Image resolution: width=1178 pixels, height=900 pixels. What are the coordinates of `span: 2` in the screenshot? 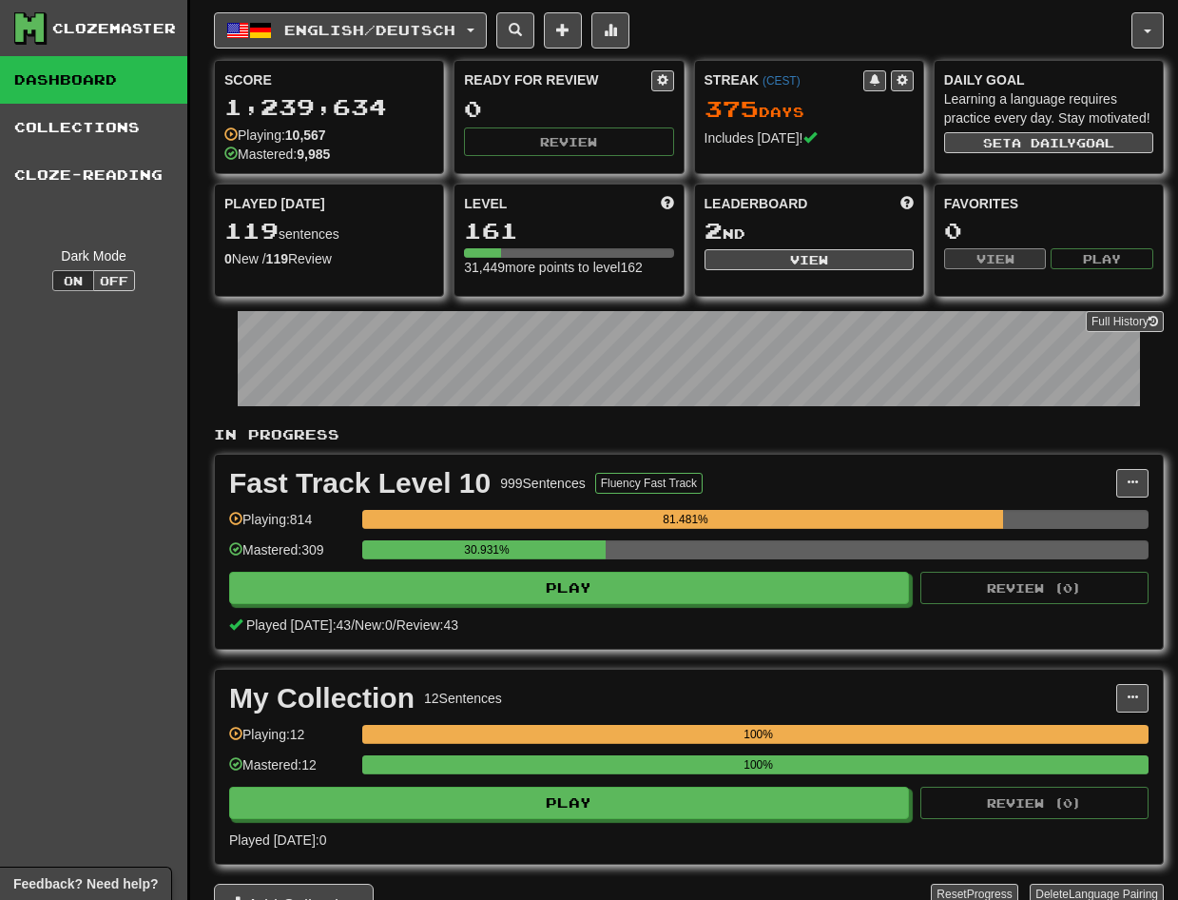 It's located at (713, 230).